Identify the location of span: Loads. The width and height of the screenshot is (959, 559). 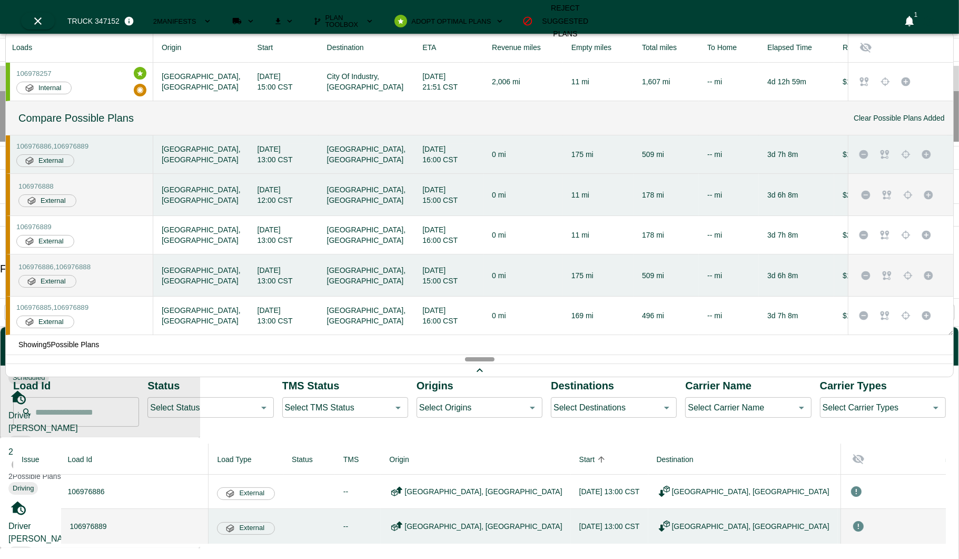
(29, 47).